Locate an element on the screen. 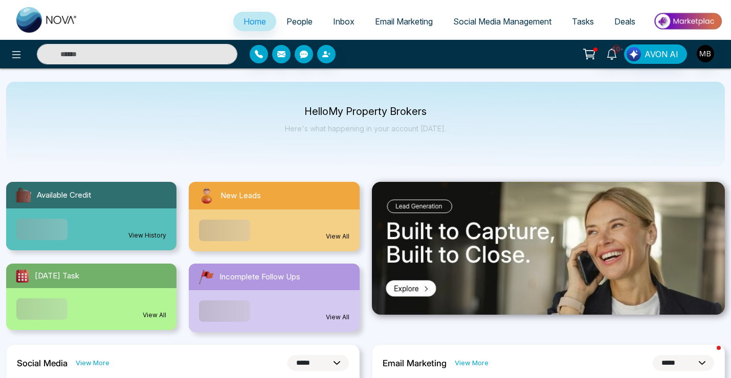 The width and height of the screenshot is (731, 378). p: Hello My Property Brokers is located at coordinates (365, 111).